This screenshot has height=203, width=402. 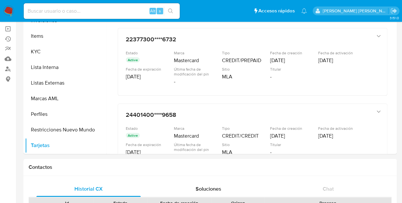 What do you see at coordinates (276, 11) in the screenshot?
I see `span: Accesos rápidos` at bounding box center [276, 11].